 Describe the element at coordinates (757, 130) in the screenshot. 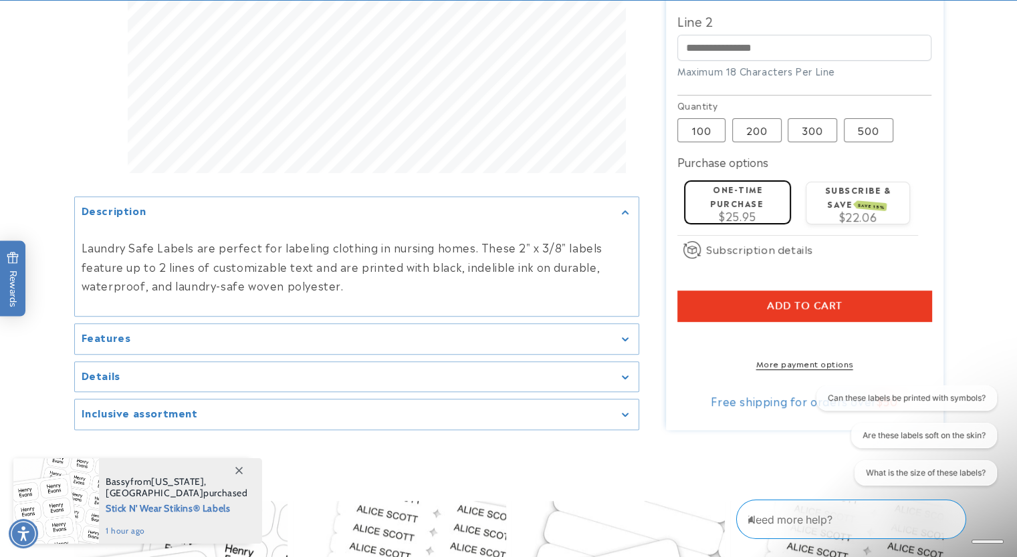

I see `label: 200` at that location.